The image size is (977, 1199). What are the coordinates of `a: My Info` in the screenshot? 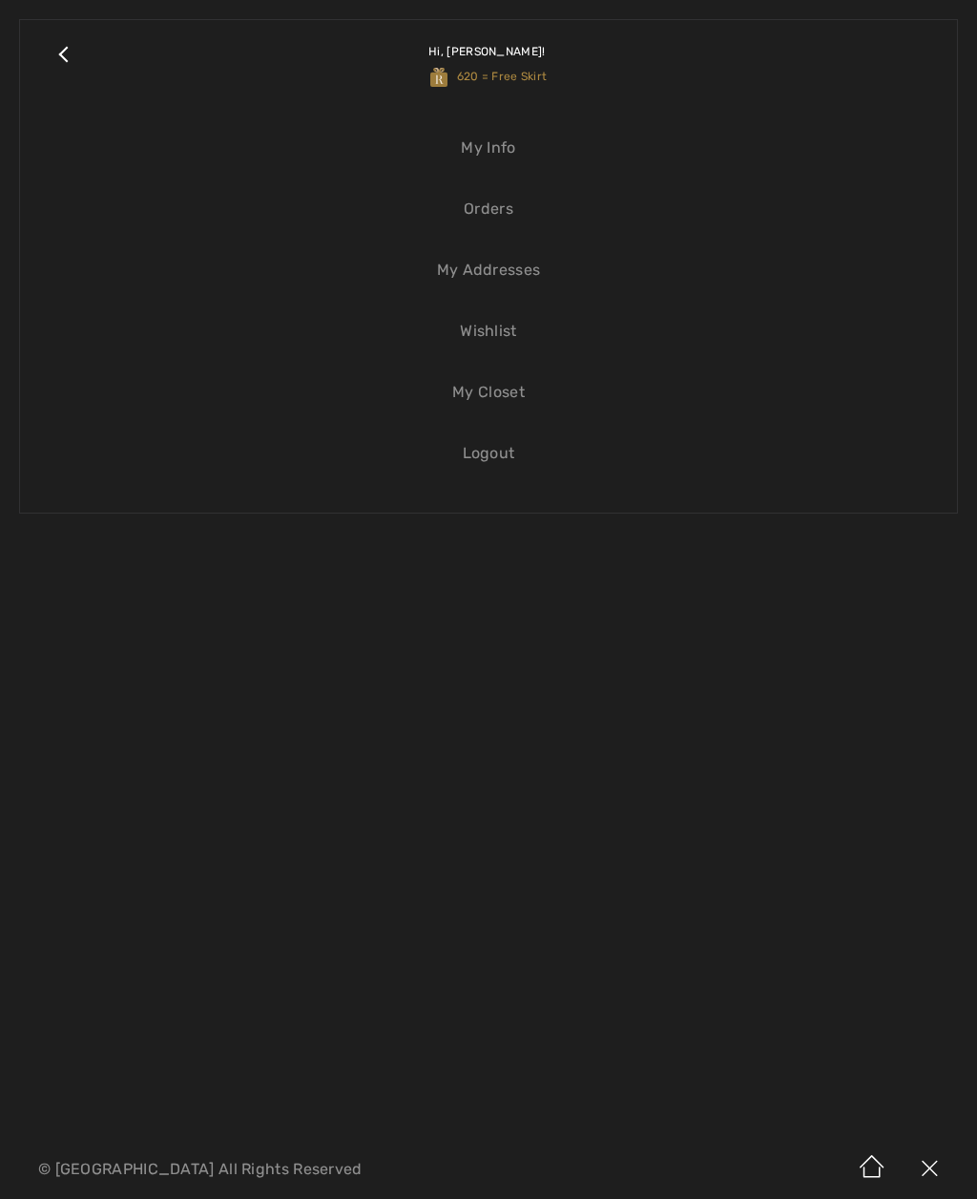 It's located at (489, 148).